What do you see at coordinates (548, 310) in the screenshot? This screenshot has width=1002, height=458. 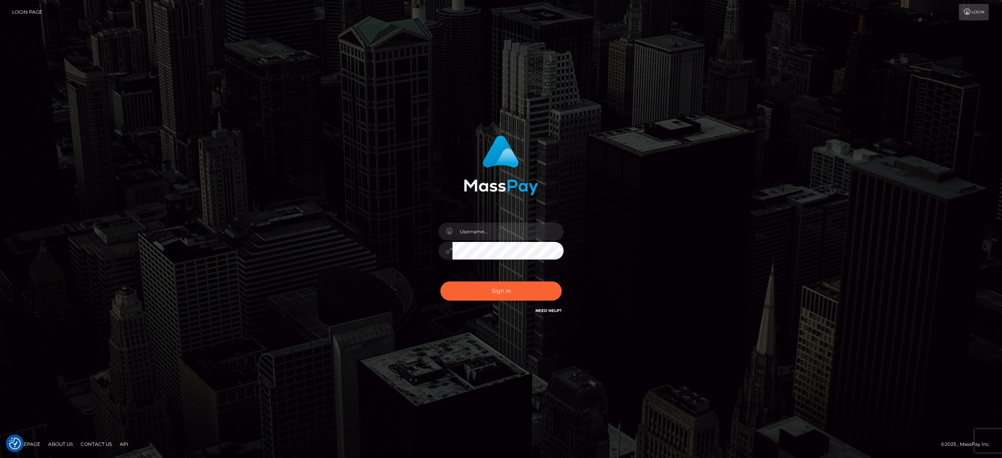 I see `a: Need Help?` at bounding box center [548, 310].